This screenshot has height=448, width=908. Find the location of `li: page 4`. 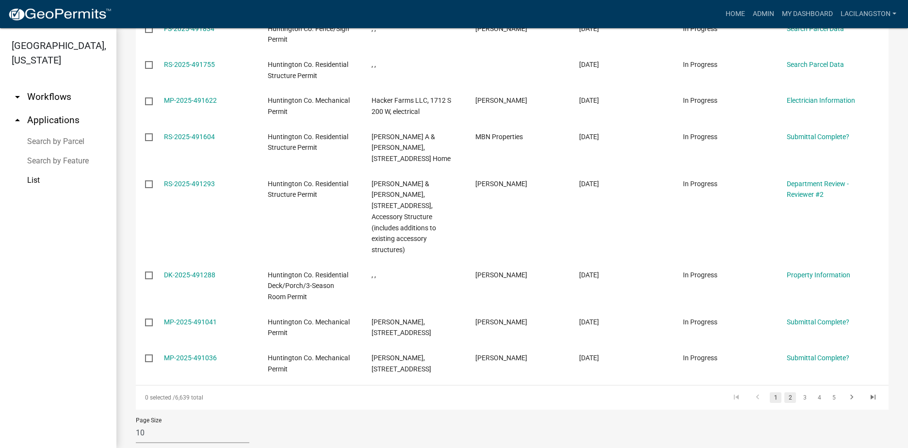

li: page 4 is located at coordinates (819, 398).